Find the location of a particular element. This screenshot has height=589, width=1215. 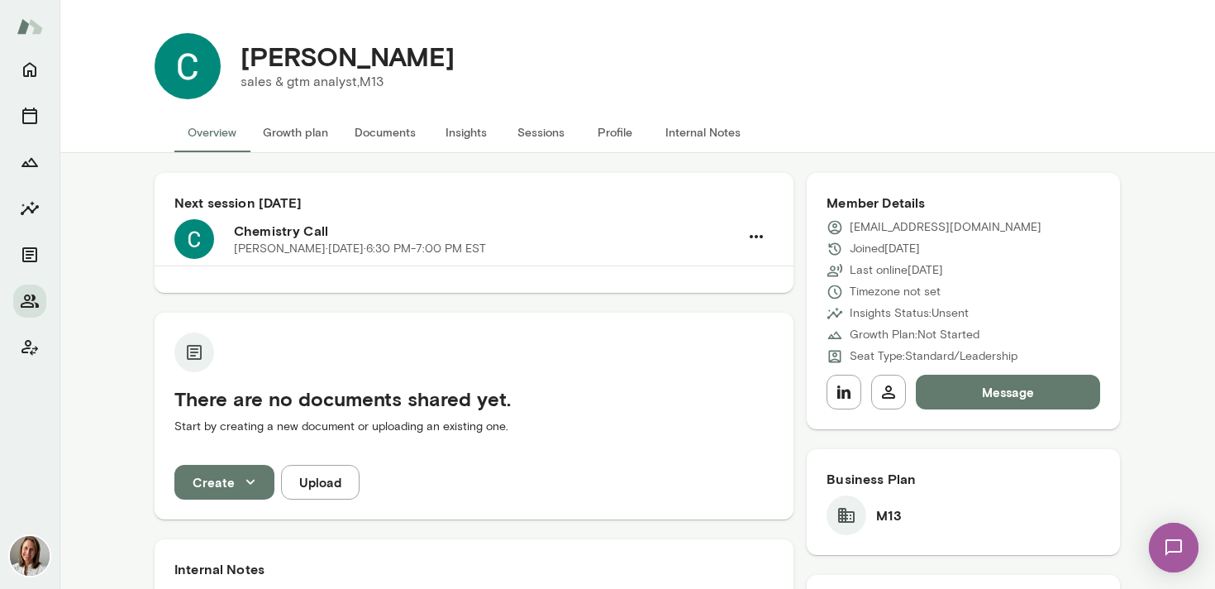

h6: Chemistry Call is located at coordinates (486, 231).